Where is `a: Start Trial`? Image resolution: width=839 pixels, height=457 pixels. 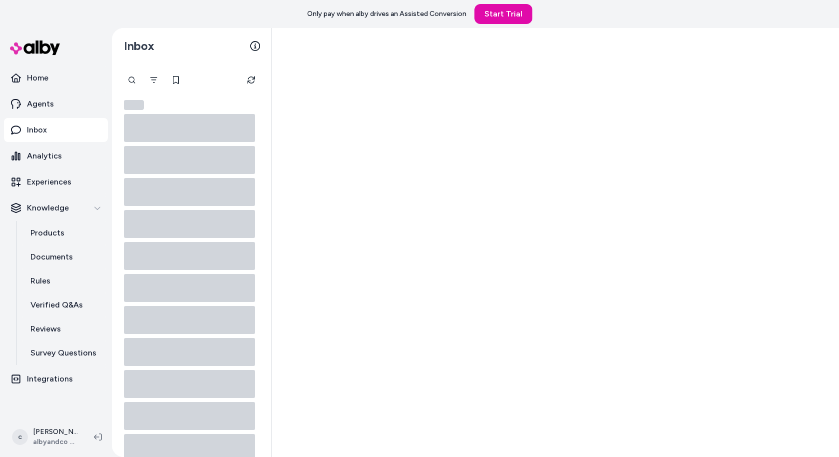 a: Start Trial is located at coordinates (504, 14).